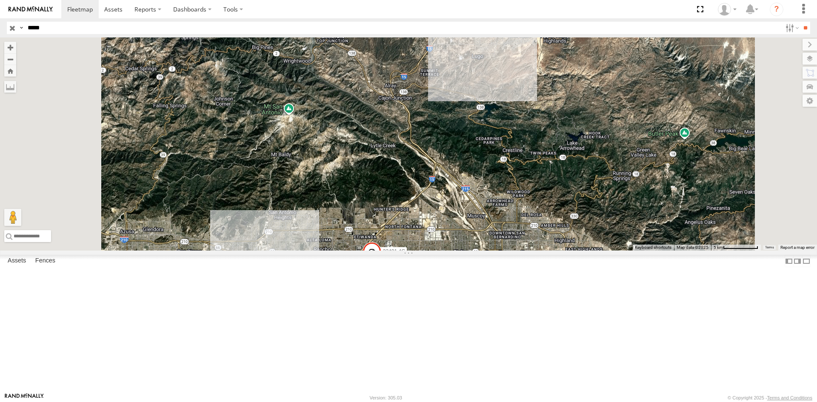 The width and height of the screenshot is (817, 402). What do you see at coordinates (10, 71) in the screenshot?
I see `button: Zoom Home` at bounding box center [10, 71].